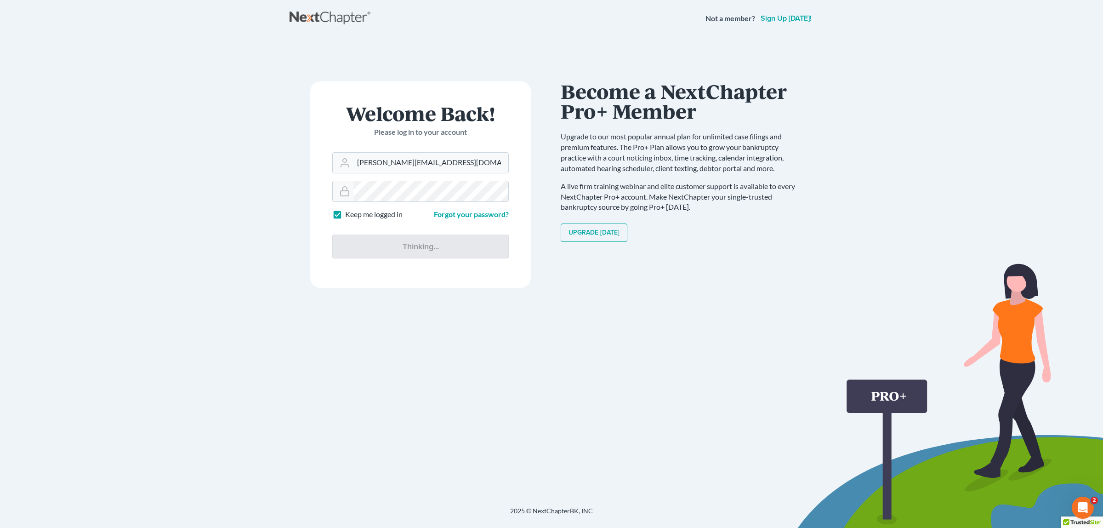 This screenshot has width=1103, height=528. What do you see at coordinates (471, 214) in the screenshot?
I see `a: Forgot your password?` at bounding box center [471, 214].